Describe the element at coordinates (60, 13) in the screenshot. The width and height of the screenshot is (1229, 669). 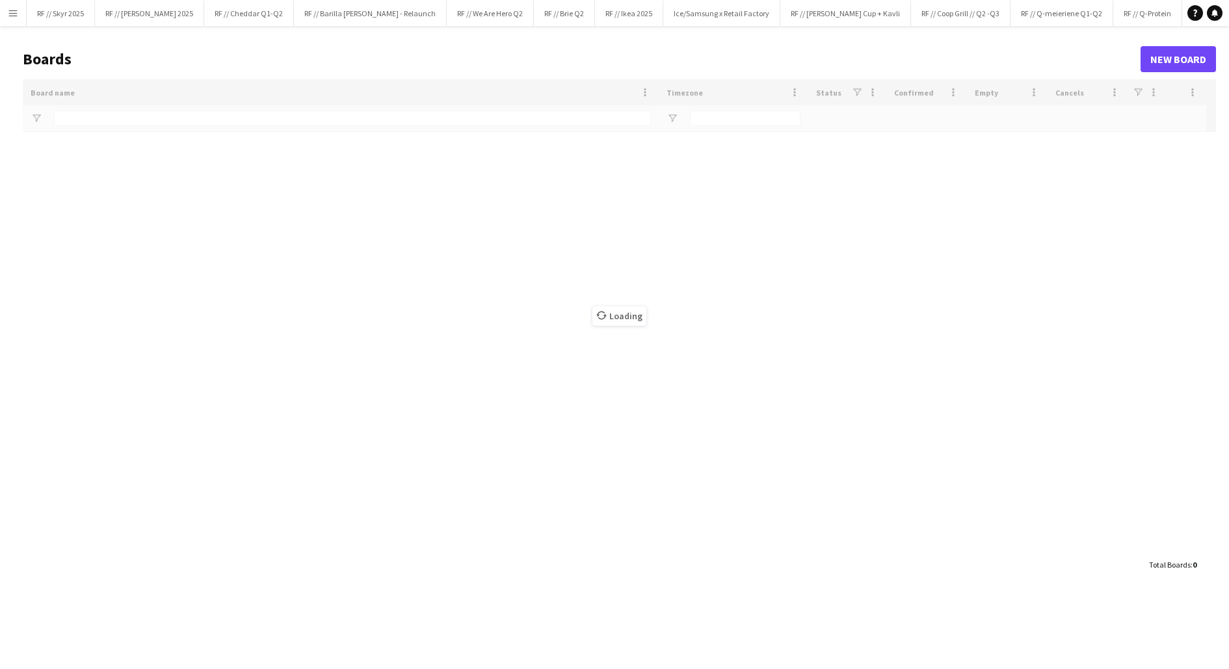
I see `button: RF // Skyr 2025` at that location.